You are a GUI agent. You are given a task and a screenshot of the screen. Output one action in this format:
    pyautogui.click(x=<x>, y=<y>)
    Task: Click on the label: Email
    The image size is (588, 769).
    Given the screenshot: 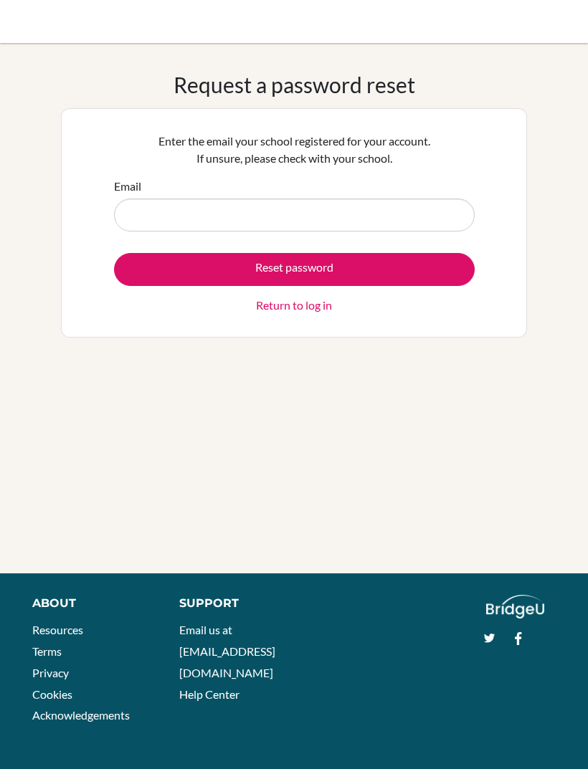 What is the action you would take?
    pyautogui.click(x=128, y=186)
    